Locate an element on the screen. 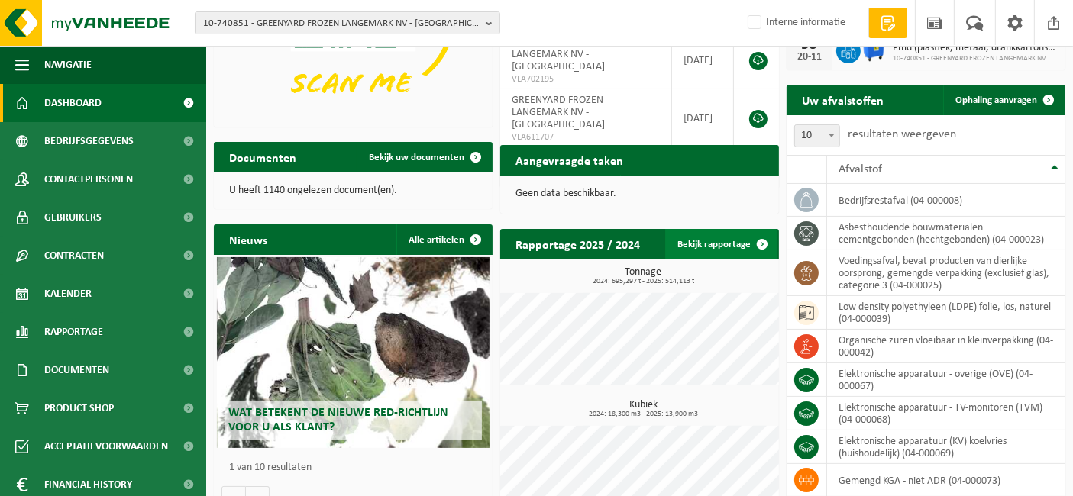 The width and height of the screenshot is (1073, 496). span: Wat betekent de nieuwe RED-richtlijn voor u als klant? is located at coordinates (338, 420).